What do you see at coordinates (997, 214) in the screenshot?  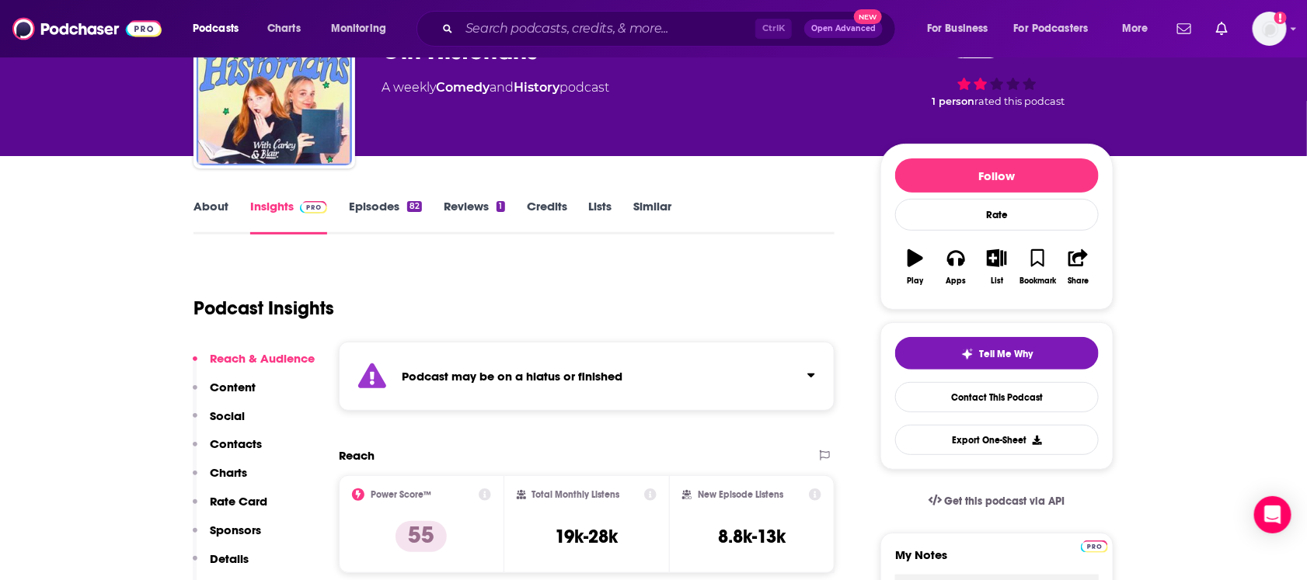 I see `div: Rate` at bounding box center [997, 214].